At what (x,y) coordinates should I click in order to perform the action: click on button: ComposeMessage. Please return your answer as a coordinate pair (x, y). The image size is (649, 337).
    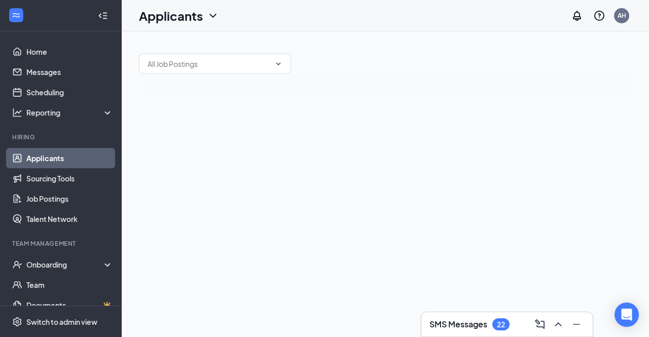
    Looking at the image, I should click on (540, 325).